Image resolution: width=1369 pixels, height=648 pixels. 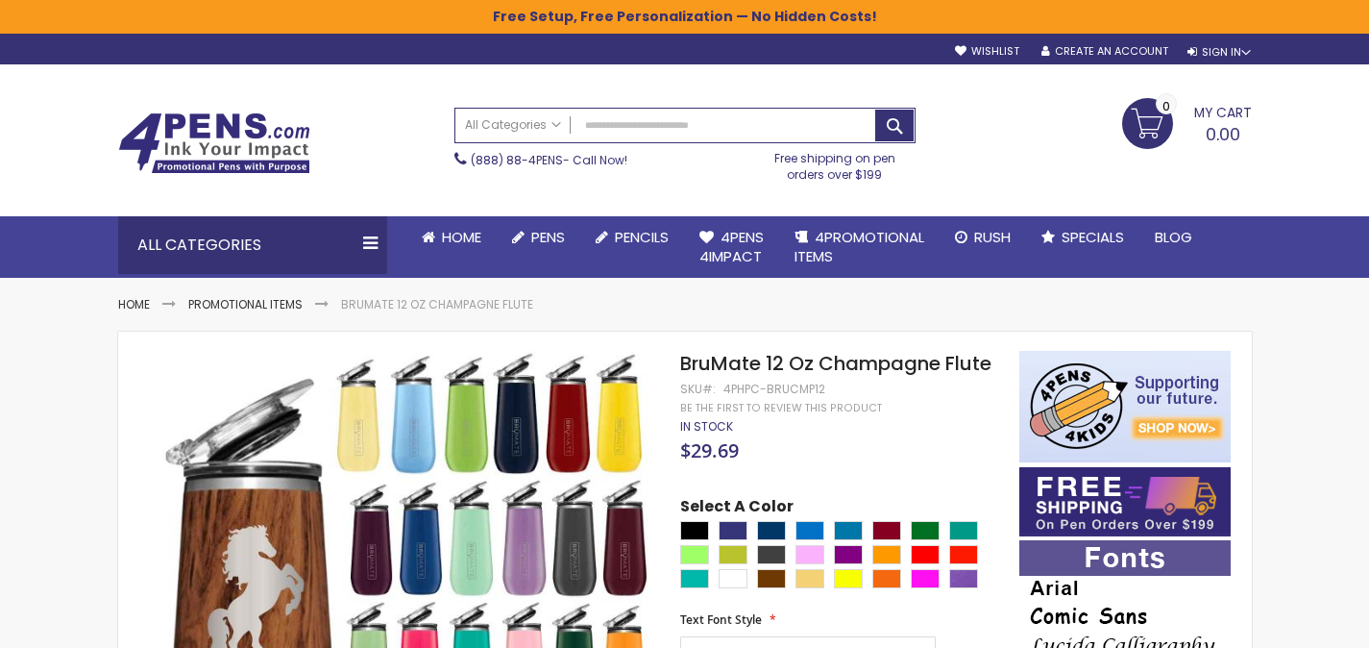 I want to click on div: Neon Pink, so click(x=925, y=578).